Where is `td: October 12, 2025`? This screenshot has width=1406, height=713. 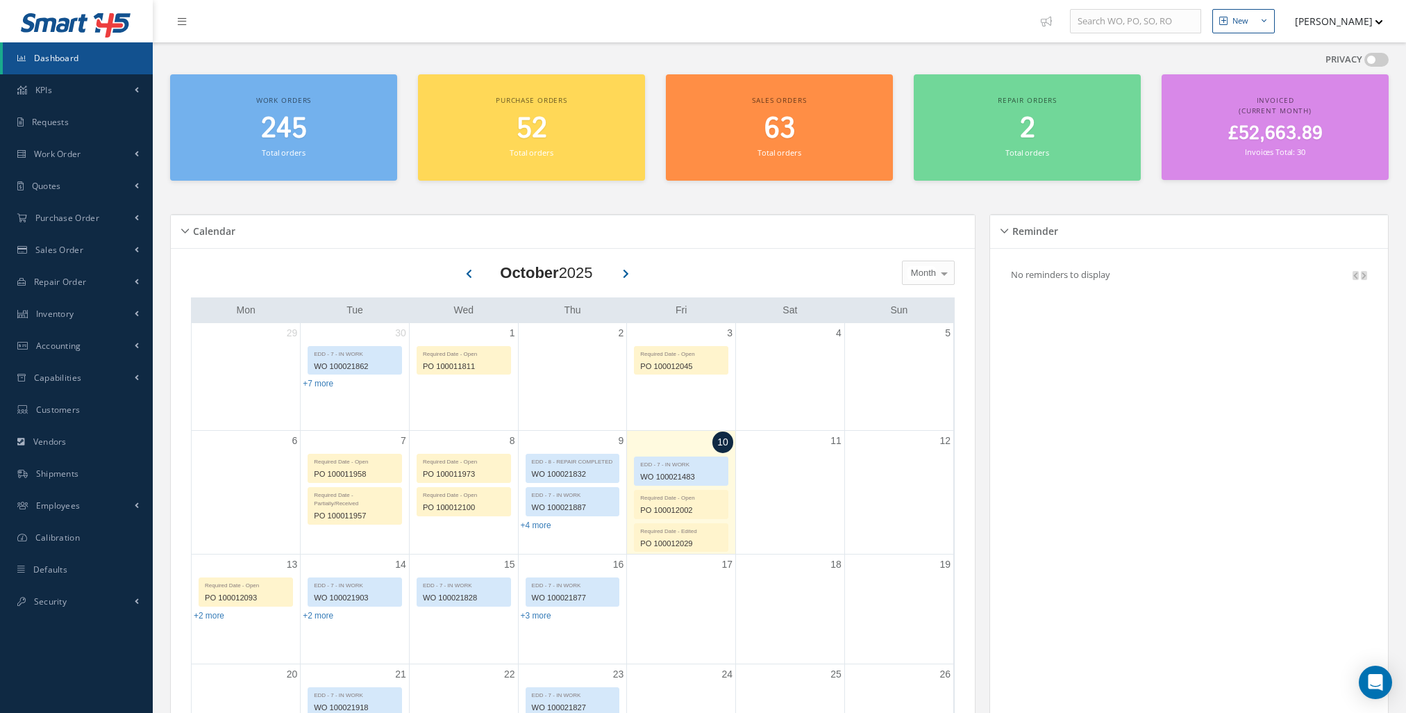
td: October 12, 2025 is located at coordinates (899, 492).